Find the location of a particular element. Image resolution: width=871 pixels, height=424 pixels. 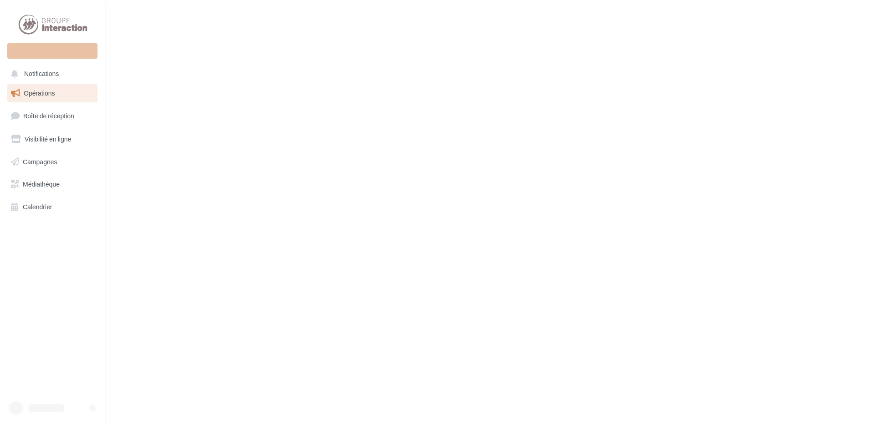

span: Boîte de réception is located at coordinates (49, 116).